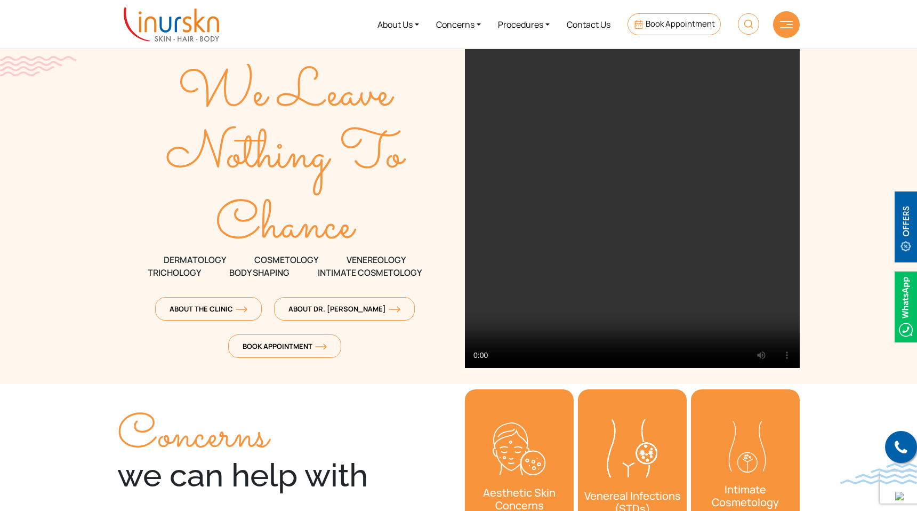  What do you see at coordinates (286, 227) in the screenshot?
I see `text: Chance` at bounding box center [286, 227].